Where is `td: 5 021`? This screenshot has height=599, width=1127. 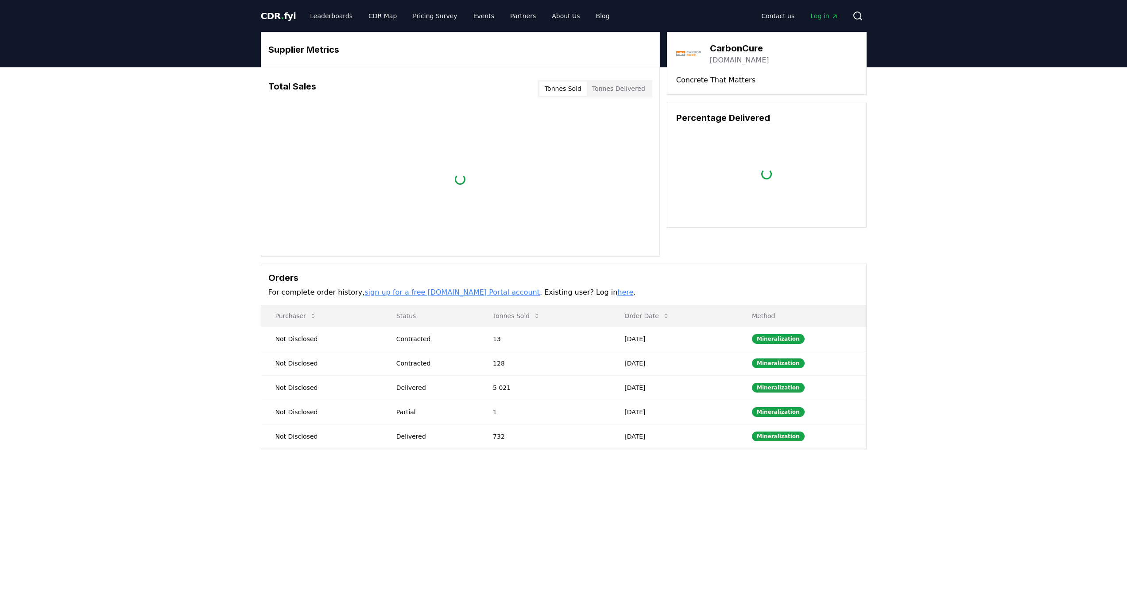 td: 5 021 is located at coordinates (544, 387).